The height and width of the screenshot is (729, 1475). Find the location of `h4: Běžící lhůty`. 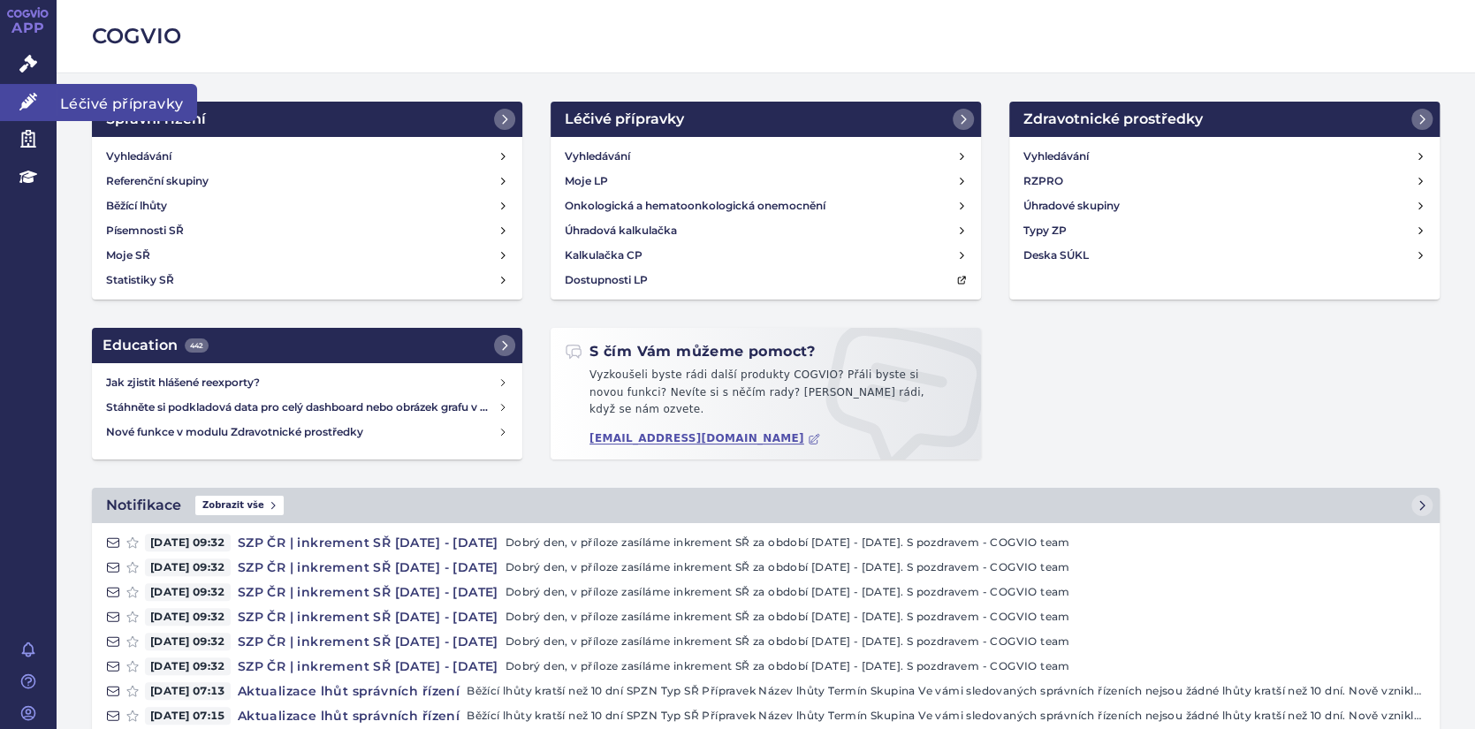

h4: Běžící lhůty is located at coordinates (136, 206).